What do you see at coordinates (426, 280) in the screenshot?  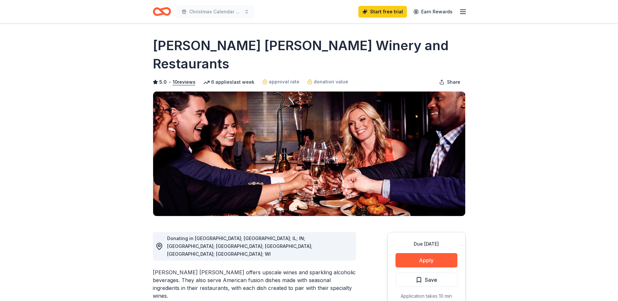 I see `button: Save` at bounding box center [426, 280].